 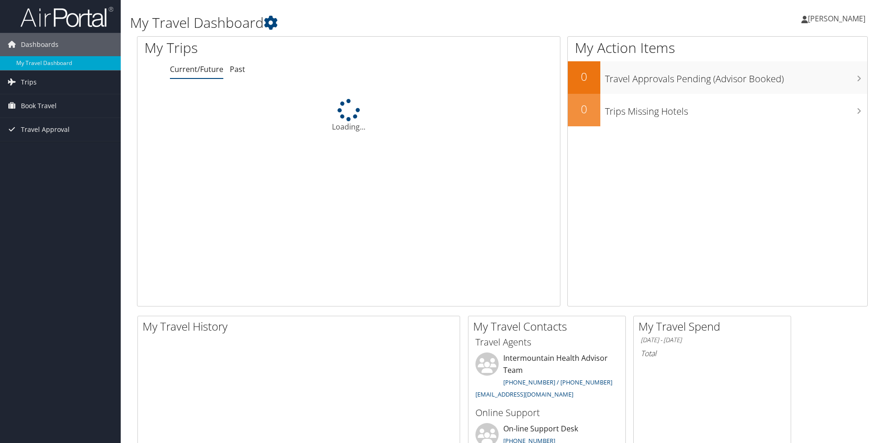 I want to click on h3: Travel Agents, so click(x=547, y=342).